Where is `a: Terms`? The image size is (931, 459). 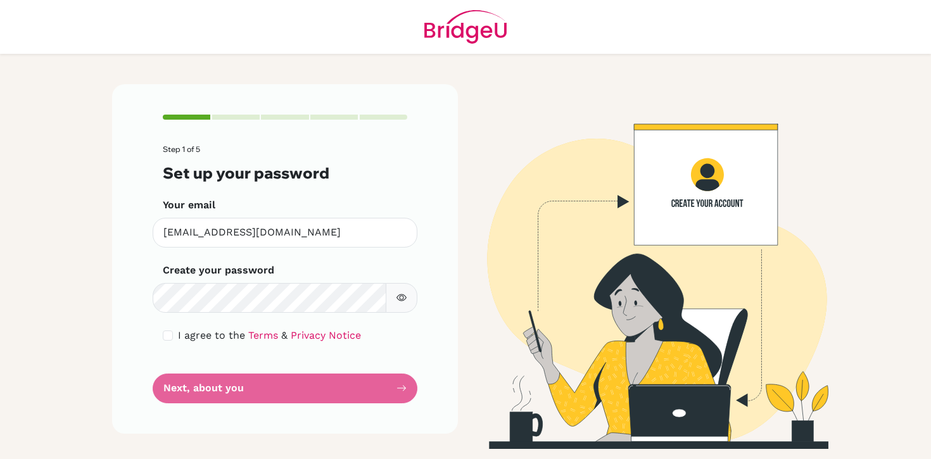
a: Terms is located at coordinates (263, 335).